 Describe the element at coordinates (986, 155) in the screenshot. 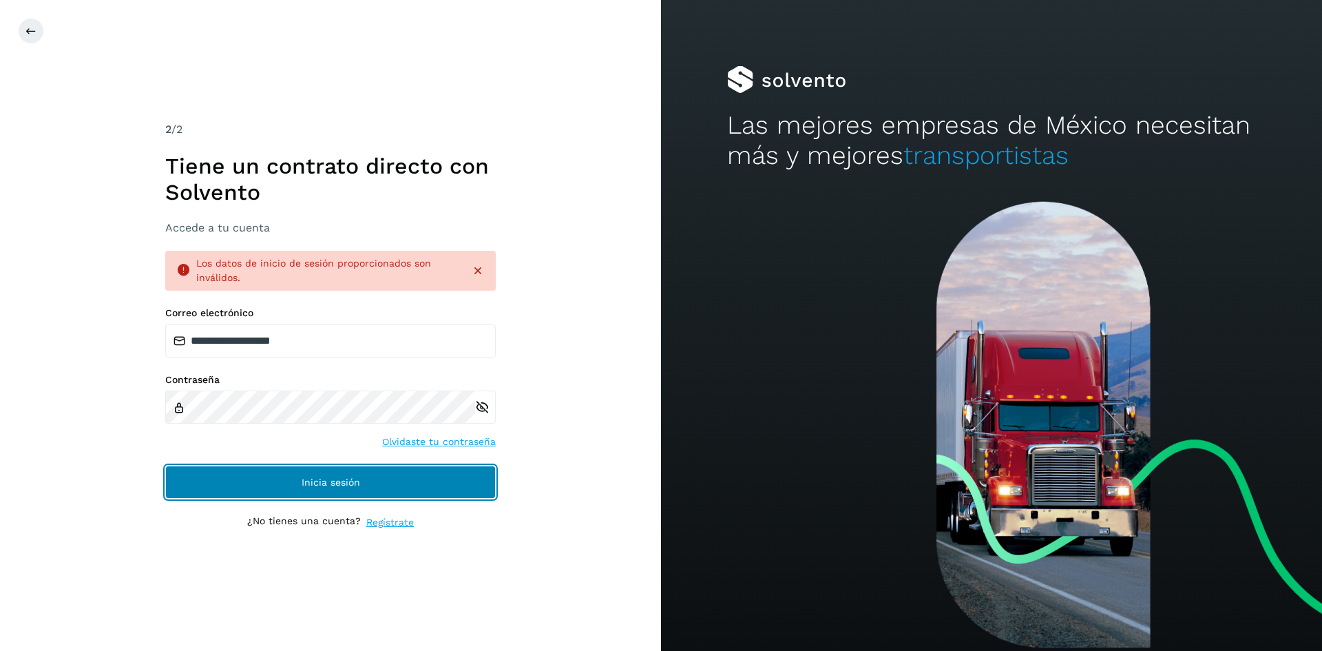

I see `span: transportistas` at that location.